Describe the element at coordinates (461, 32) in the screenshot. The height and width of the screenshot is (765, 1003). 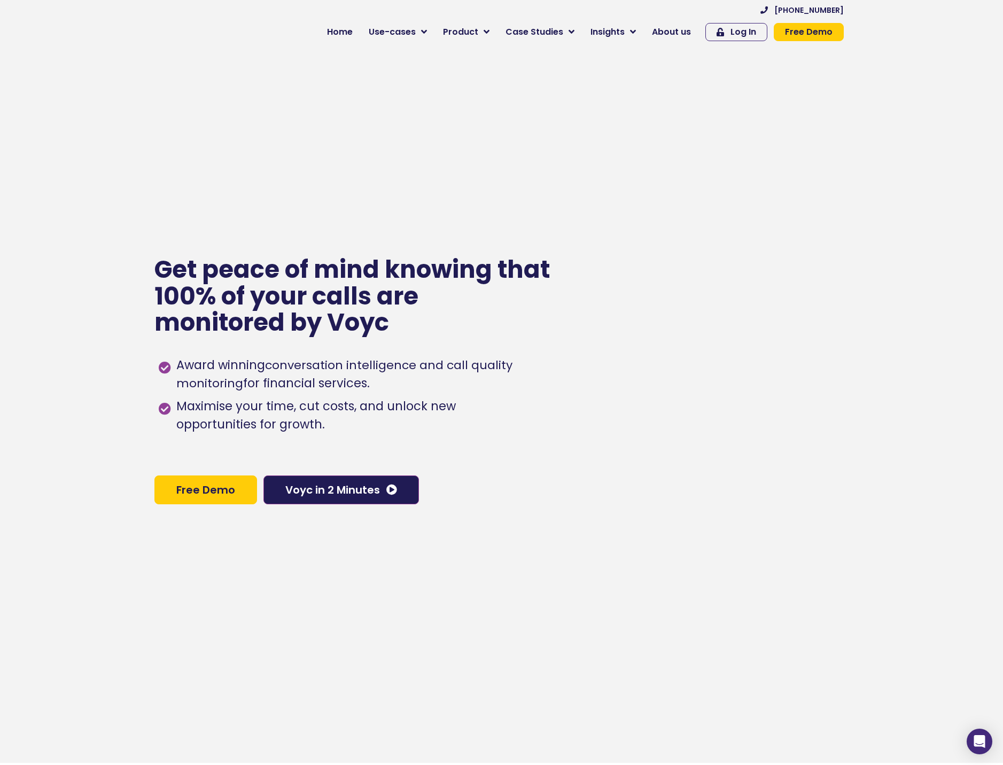
I see `span: Product` at that location.